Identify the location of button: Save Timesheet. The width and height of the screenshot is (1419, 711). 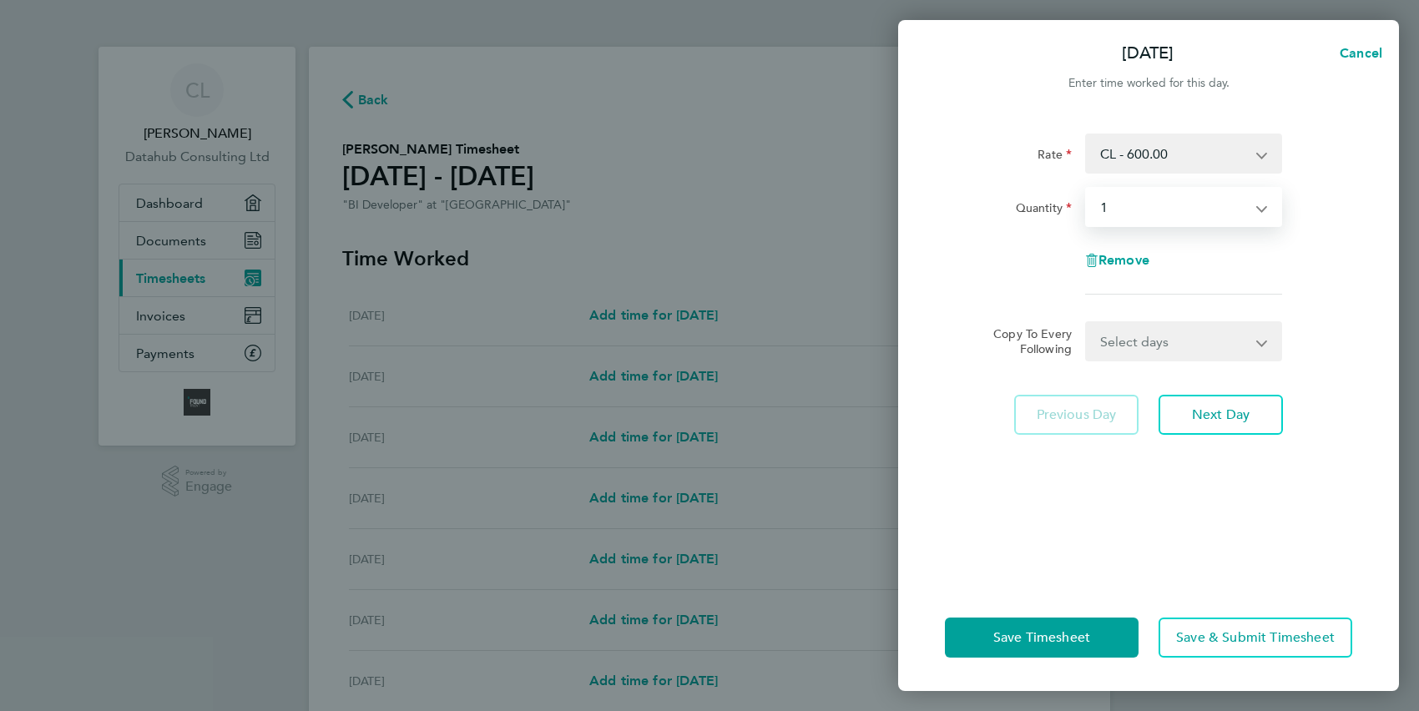
(1042, 638).